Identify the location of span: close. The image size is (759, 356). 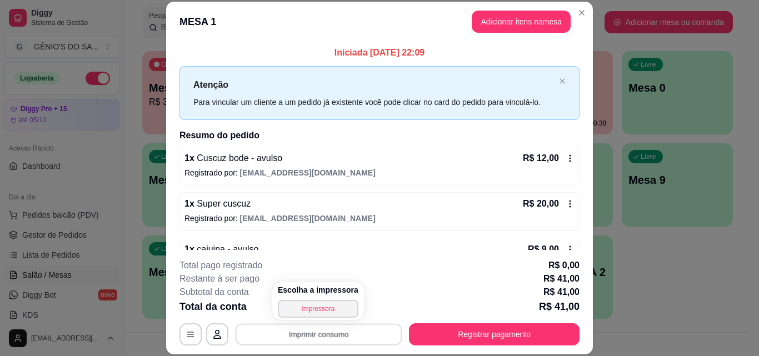
(562, 81).